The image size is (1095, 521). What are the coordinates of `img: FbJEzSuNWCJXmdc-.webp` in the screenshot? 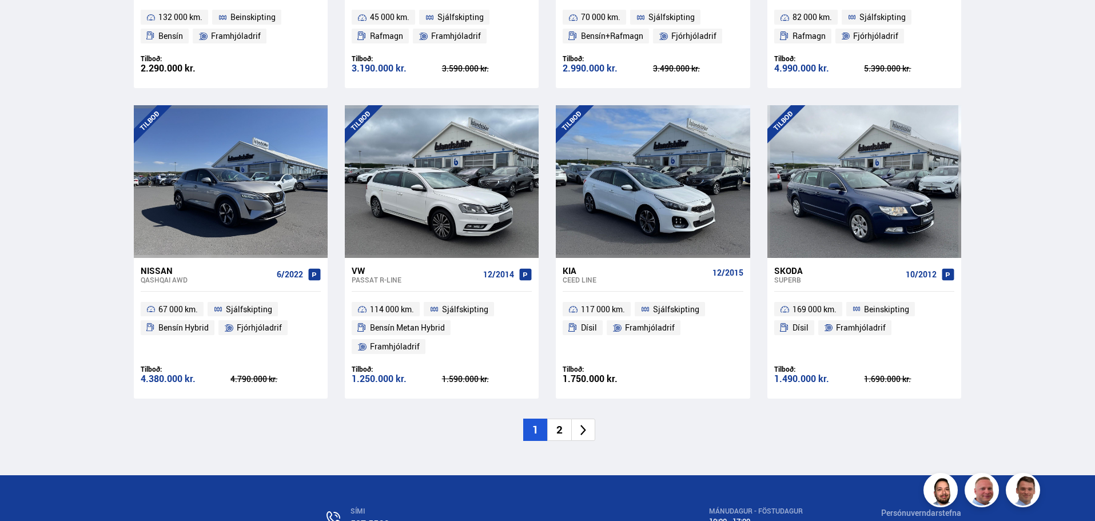 It's located at (1025, 492).